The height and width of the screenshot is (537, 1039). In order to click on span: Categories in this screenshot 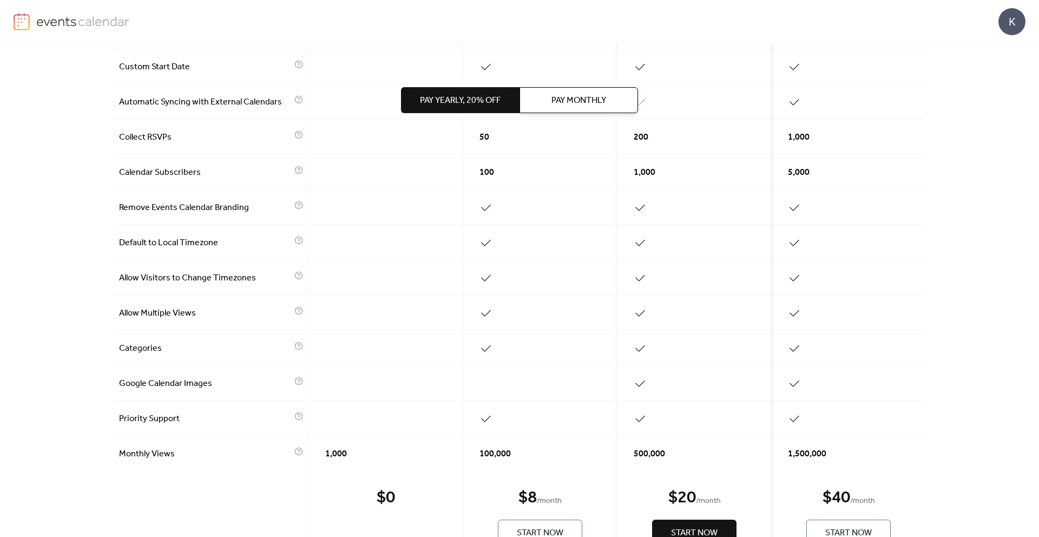, I will do `click(205, 349)`.